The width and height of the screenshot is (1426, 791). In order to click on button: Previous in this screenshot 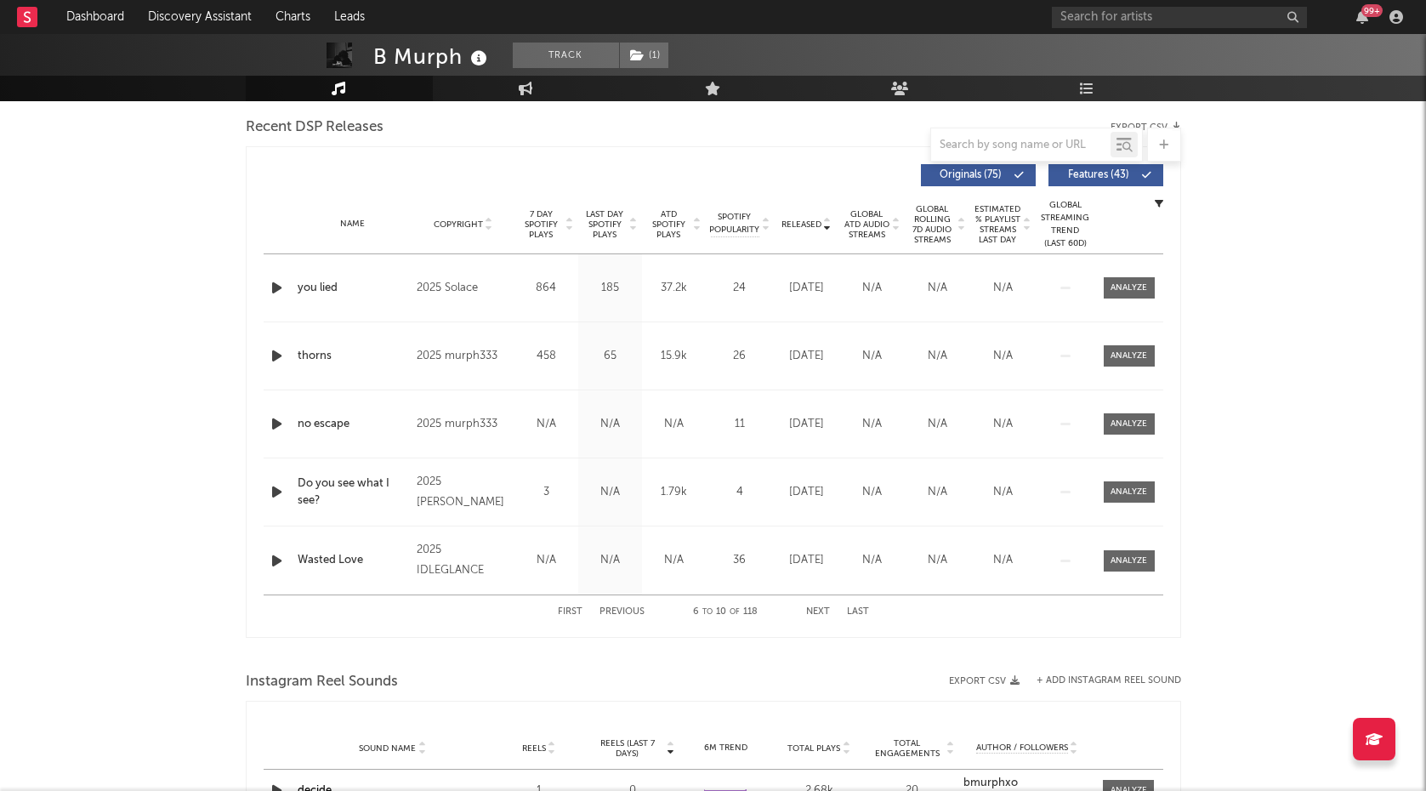, I will do `click(621, 611)`.